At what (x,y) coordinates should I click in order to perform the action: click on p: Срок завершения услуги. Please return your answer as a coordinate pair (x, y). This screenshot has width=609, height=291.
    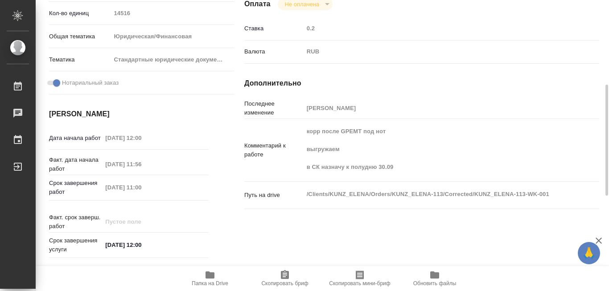
    Looking at the image, I should click on (75, 245).